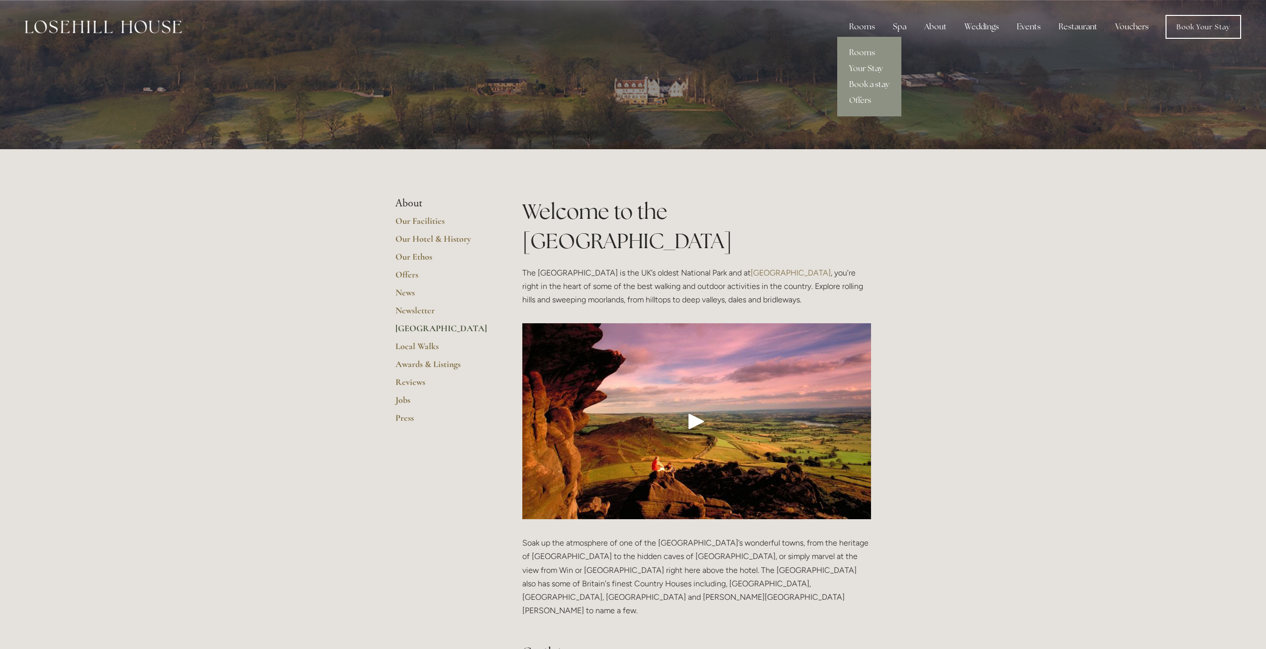 The image size is (1266, 649). What do you see at coordinates (443, 403) in the screenshot?
I see `a: Jobs` at bounding box center [443, 403].